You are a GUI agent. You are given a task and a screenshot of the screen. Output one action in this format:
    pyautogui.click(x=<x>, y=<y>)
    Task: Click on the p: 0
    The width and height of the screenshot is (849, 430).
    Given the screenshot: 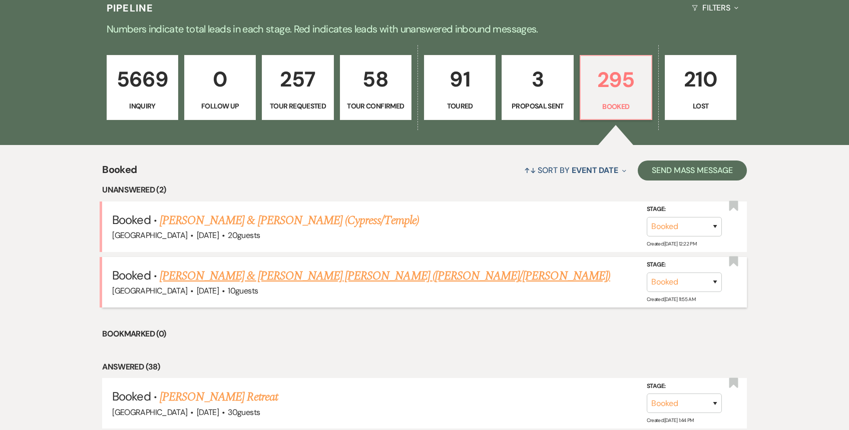 What is the action you would take?
    pyautogui.click(x=220, y=79)
    